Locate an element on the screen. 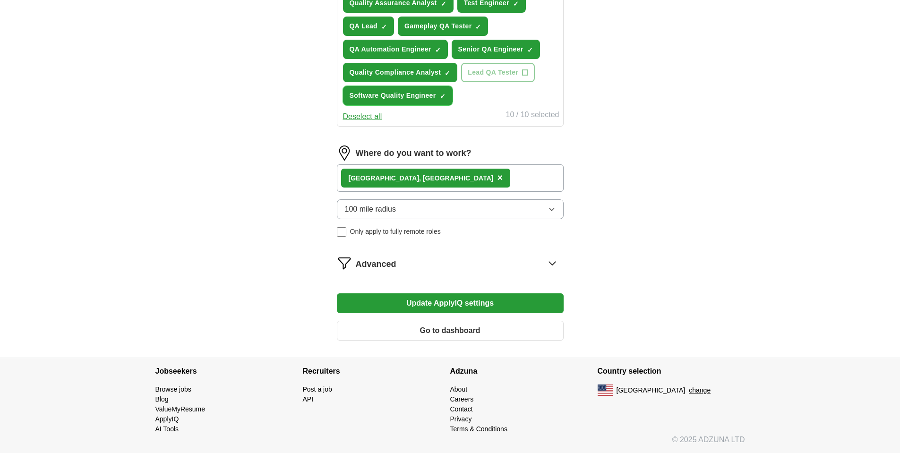  button: 100 mile radius is located at coordinates (450, 209).